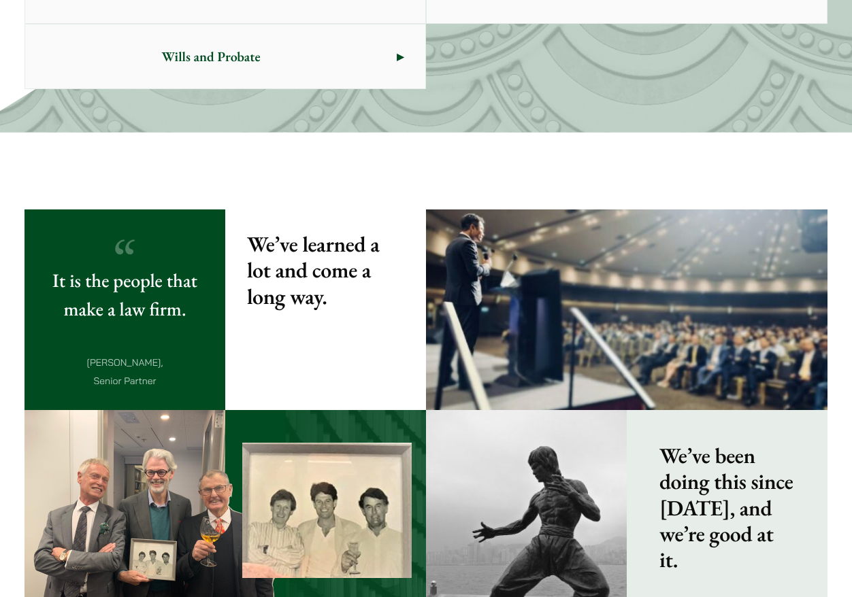  Describe the element at coordinates (225, 56) in the screenshot. I see `a: Wills and Probate` at that location.